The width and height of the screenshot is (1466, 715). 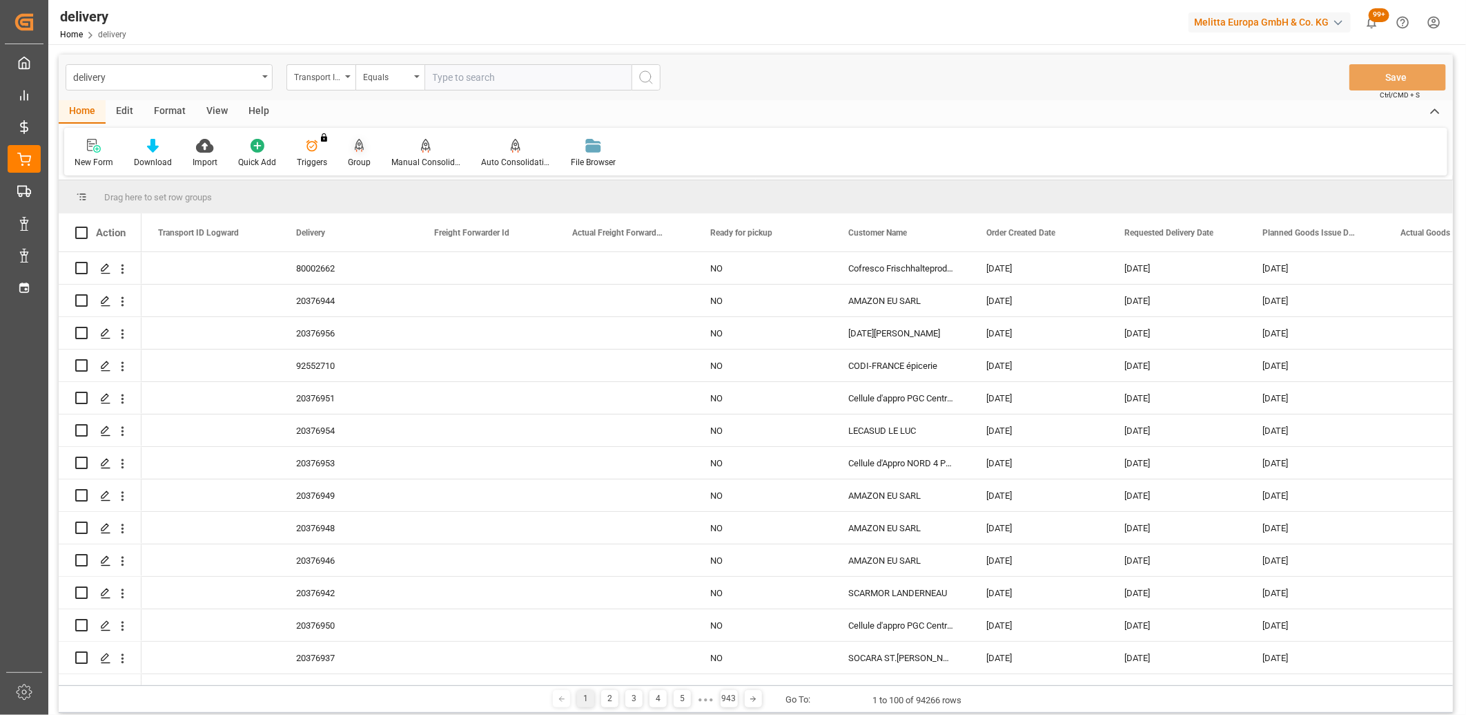 What do you see at coordinates (1309, 233) in the screenshot?
I see `span: Planned Goods Issue Date` at bounding box center [1309, 233].